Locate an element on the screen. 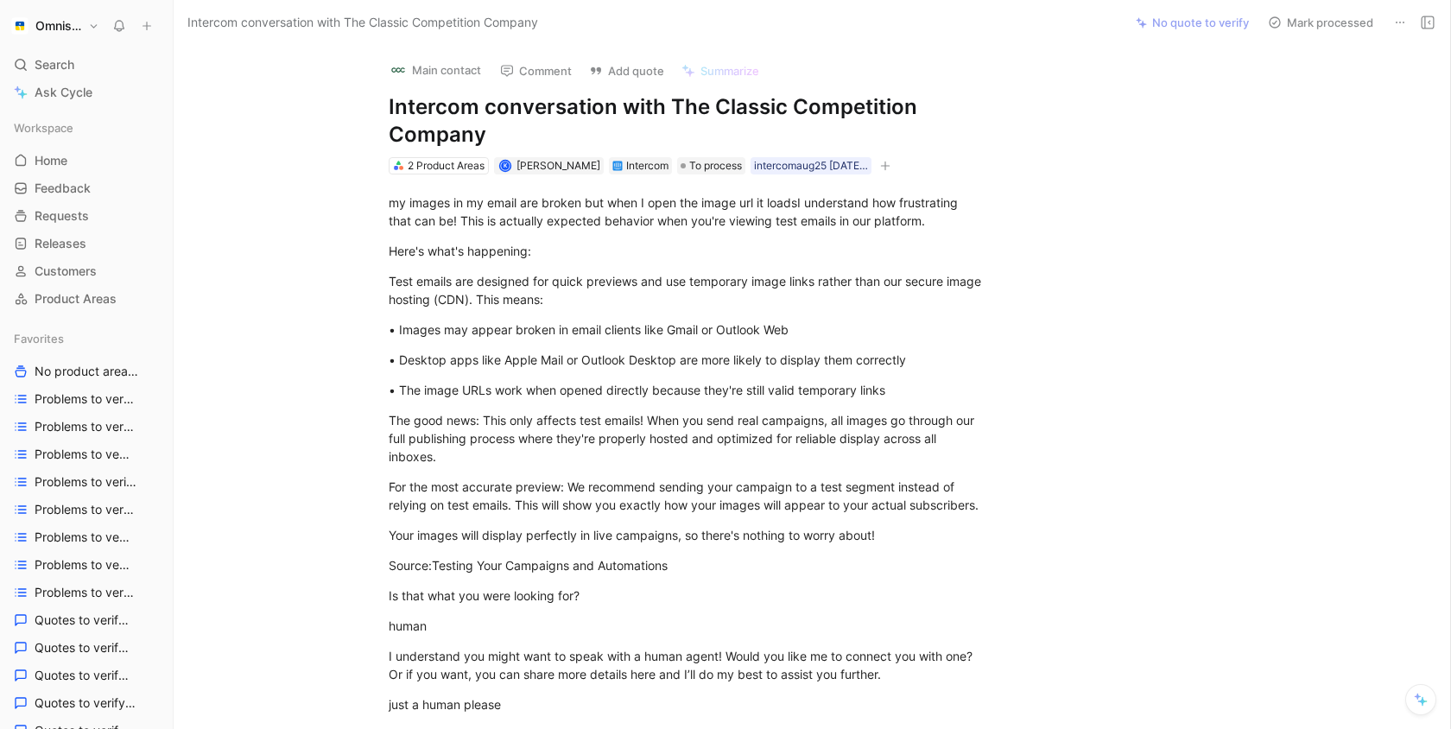  span: Problems to verify Forms is located at coordinates (83, 537).